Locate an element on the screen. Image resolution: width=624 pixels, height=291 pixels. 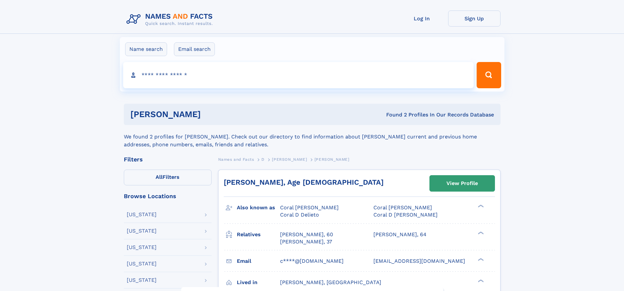
div: Found 2 Profiles In Our Records Database is located at coordinates (394, 115).